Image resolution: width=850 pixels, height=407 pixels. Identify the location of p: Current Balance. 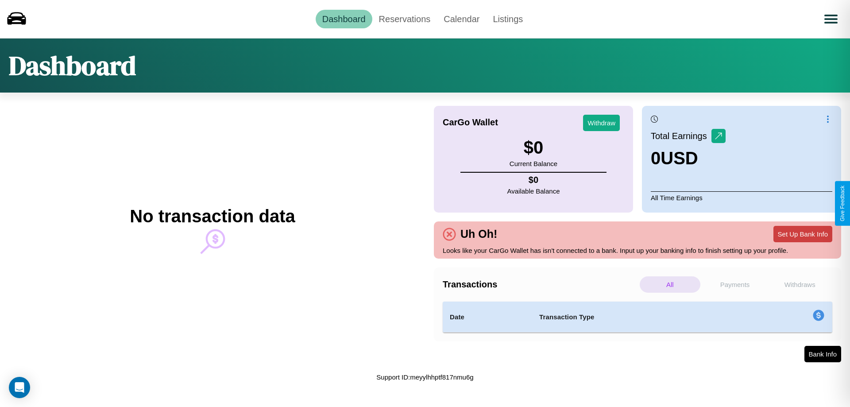
(533, 163).